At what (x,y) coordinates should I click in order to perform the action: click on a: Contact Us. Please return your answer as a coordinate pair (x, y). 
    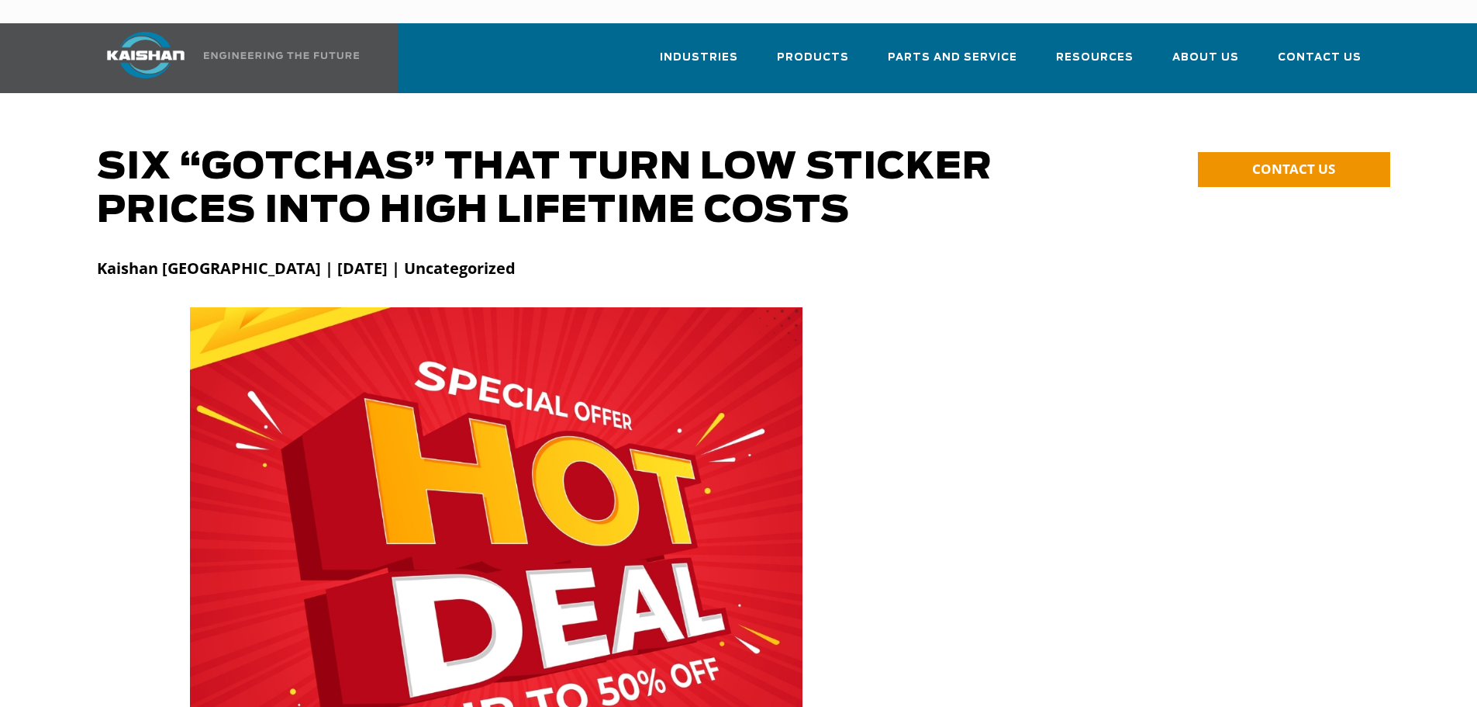
    Looking at the image, I should click on (1320, 64).